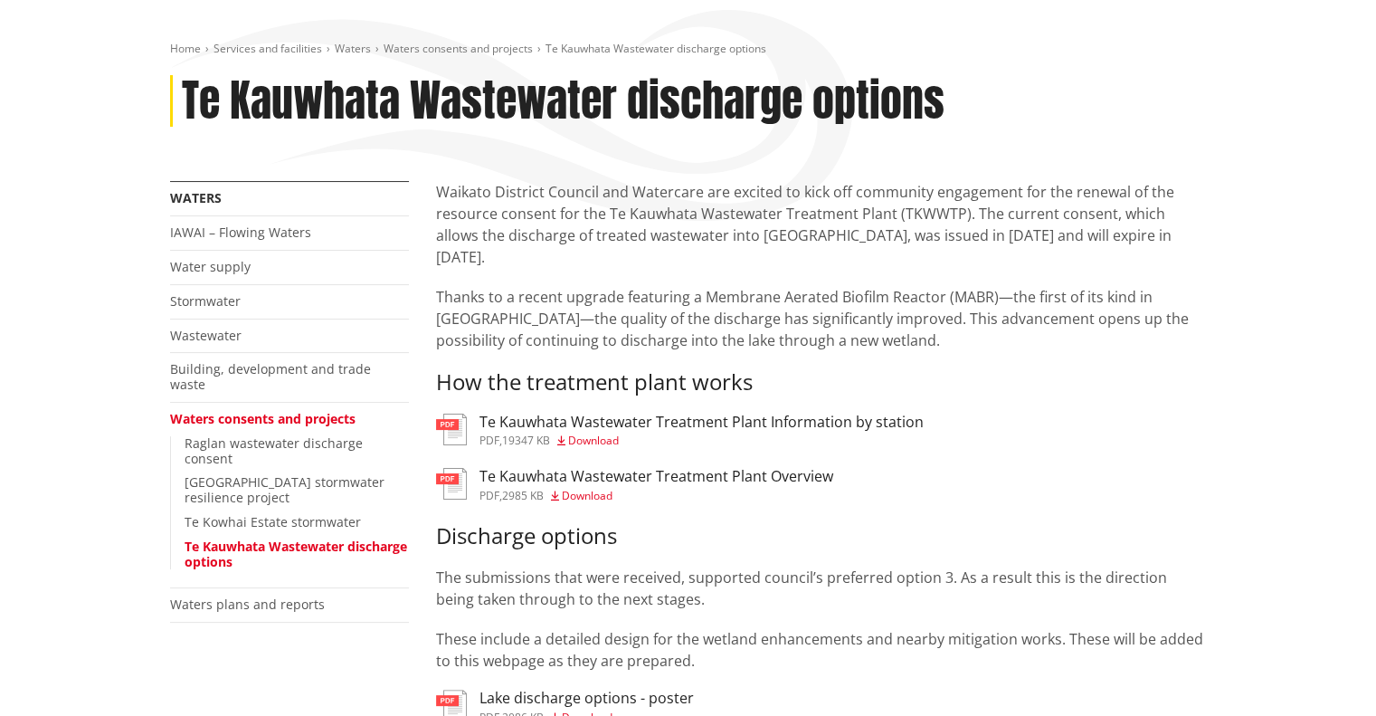 This screenshot has width=1376, height=716. What do you see at coordinates (656, 476) in the screenshot?
I see `h3: Te Kauwhata Wastewater Treatment Plant Overview` at bounding box center [656, 476].